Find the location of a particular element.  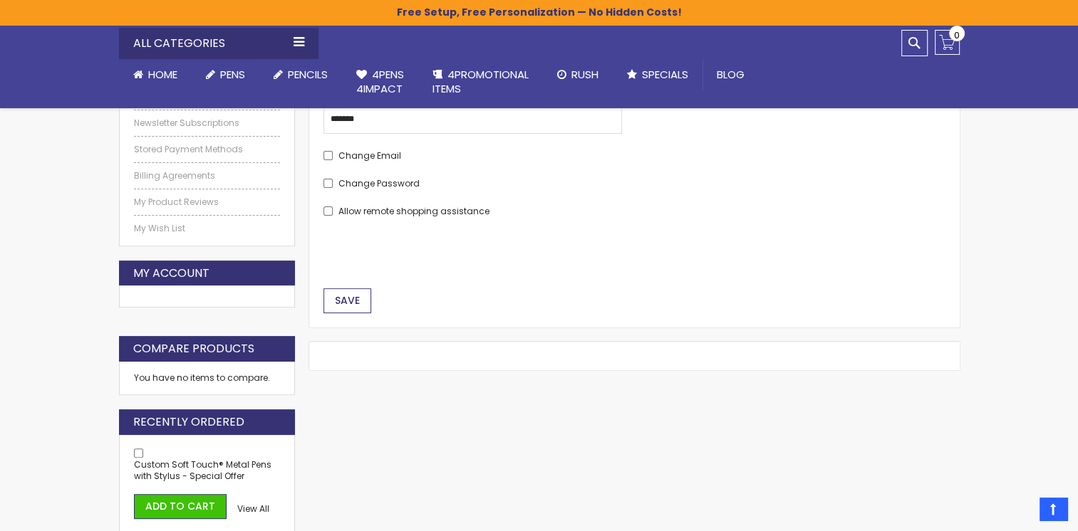

span: Custom Soft Touch® Metal Pens with Stylus - Special Offer is located at coordinates (202, 470).